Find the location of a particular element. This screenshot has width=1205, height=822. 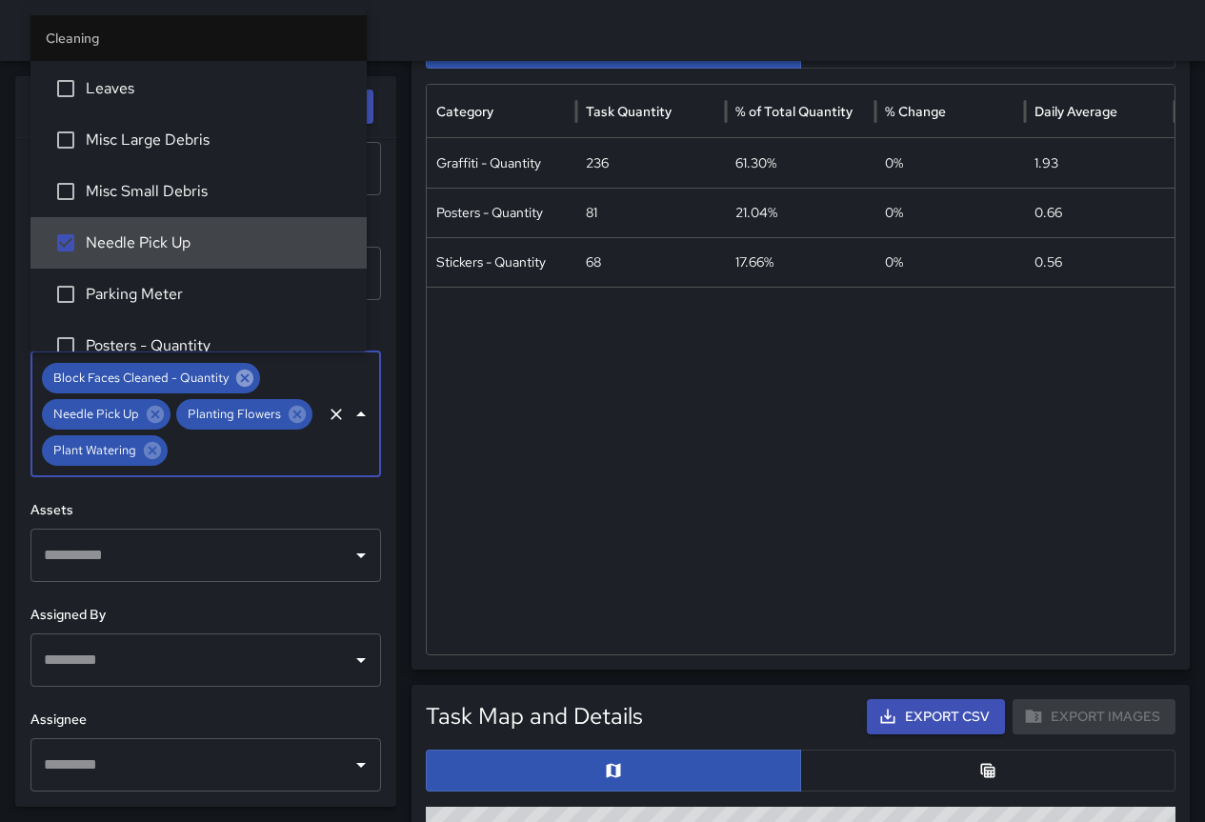

div: Task Quantity is located at coordinates (629, 111).